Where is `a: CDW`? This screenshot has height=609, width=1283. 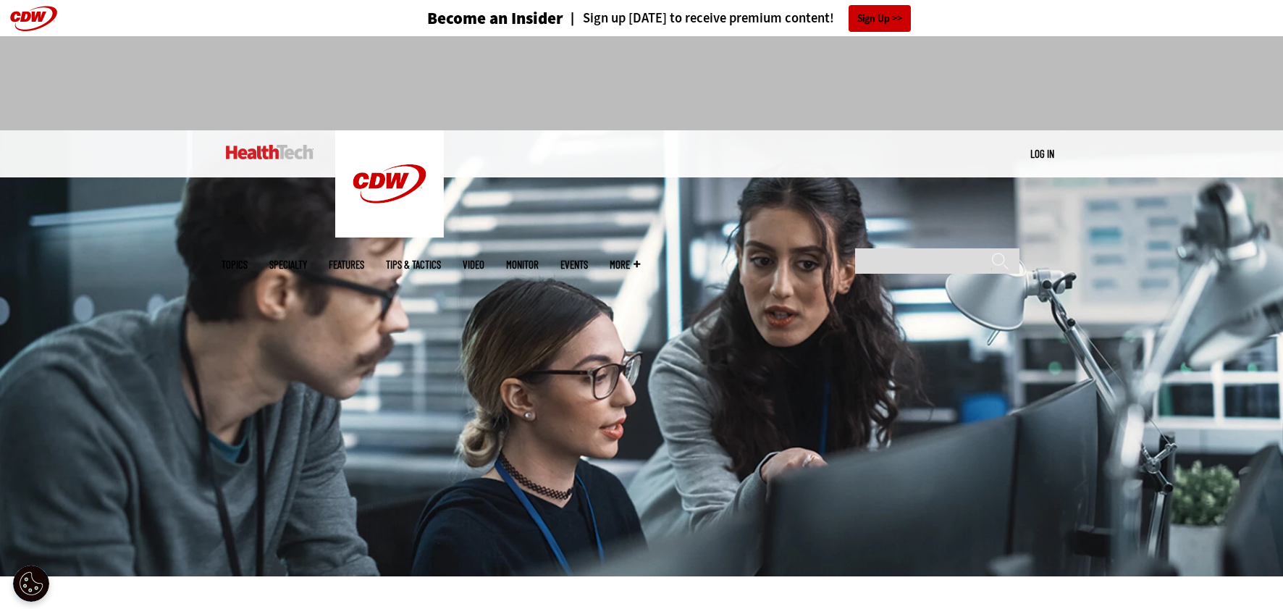
a: CDW is located at coordinates (389, 233).